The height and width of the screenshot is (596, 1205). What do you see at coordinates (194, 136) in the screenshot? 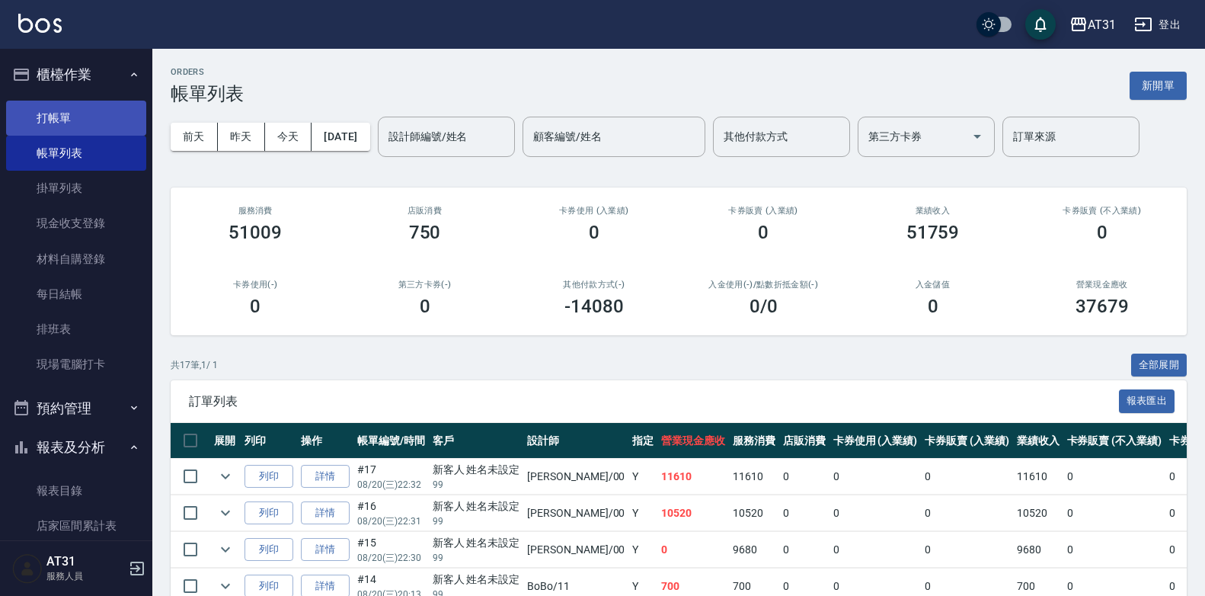
I see `button: 前天` at bounding box center [194, 136].